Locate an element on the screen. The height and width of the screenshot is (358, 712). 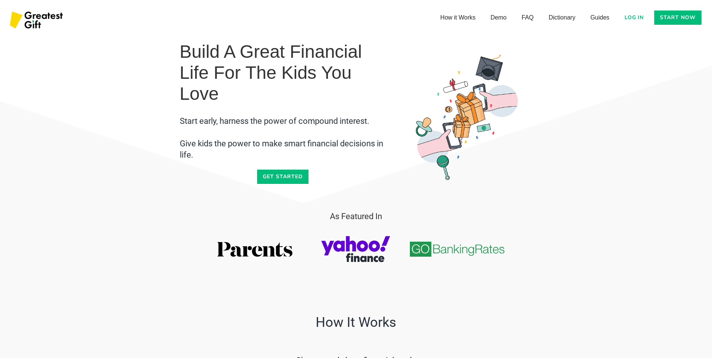
h3: As Featured In is located at coordinates (356, 217).